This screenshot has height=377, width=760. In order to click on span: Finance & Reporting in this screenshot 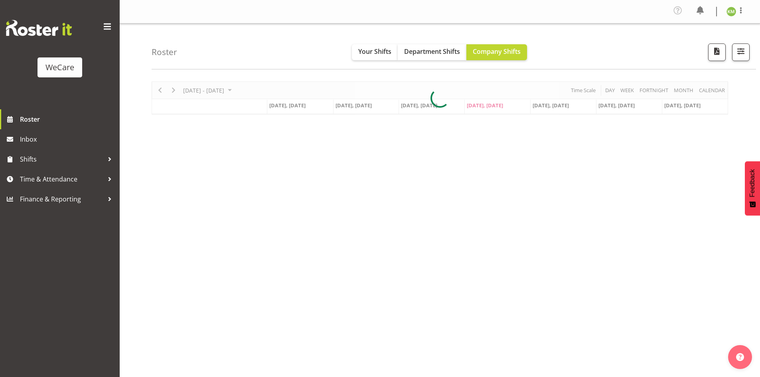, I will do `click(62, 199)`.